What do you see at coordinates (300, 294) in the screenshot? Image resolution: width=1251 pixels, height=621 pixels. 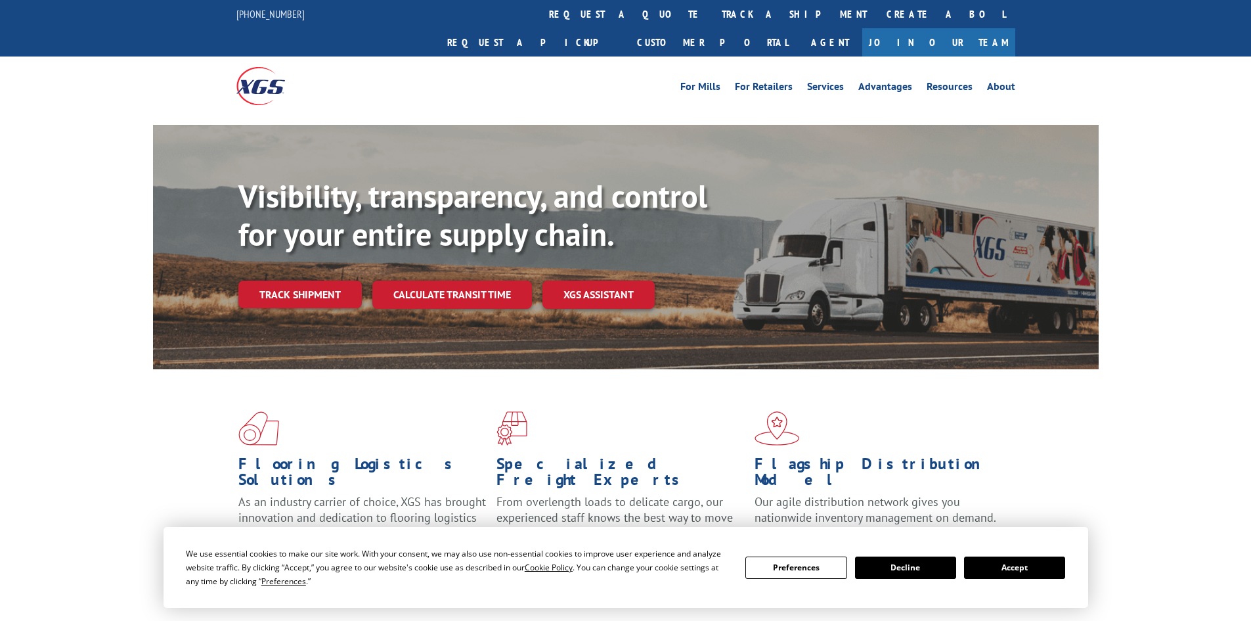 I see `a: Track shipment` at bounding box center [300, 294].